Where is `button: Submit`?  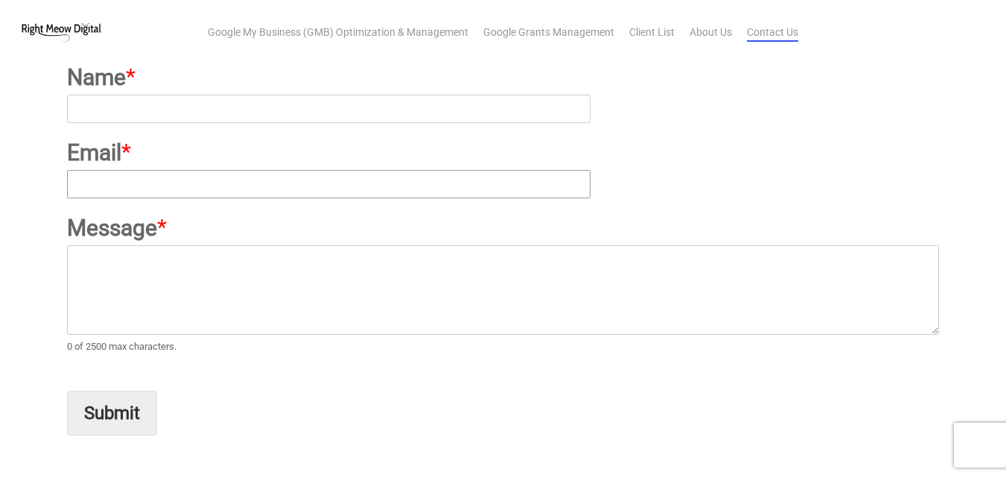 button: Submit is located at coordinates (112, 413).